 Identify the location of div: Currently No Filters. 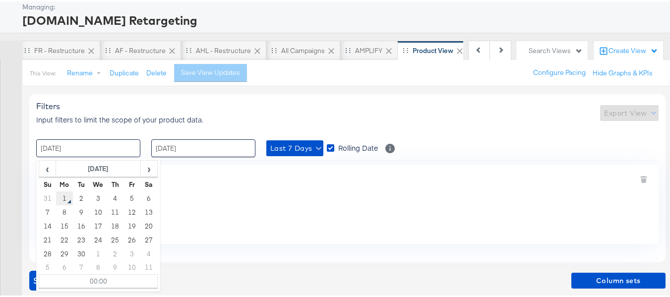
(347, 204).